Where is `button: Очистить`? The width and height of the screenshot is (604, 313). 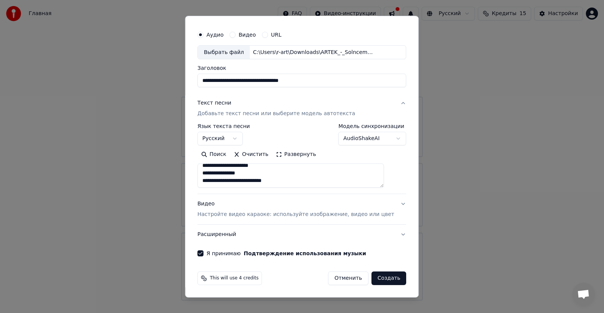 button: Очистить is located at coordinates (251, 154).